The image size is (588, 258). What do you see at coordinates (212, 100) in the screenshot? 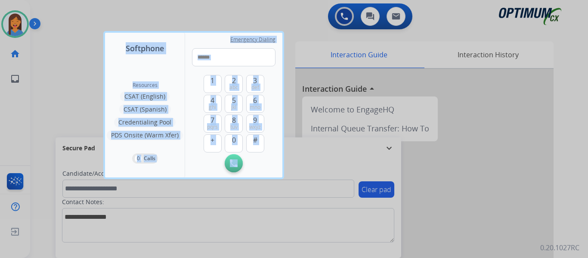
I see `span: 4` at bounding box center [212, 100].